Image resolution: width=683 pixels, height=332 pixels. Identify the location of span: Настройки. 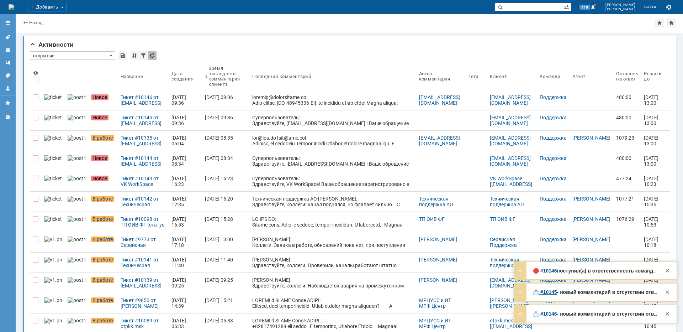
(36, 73).